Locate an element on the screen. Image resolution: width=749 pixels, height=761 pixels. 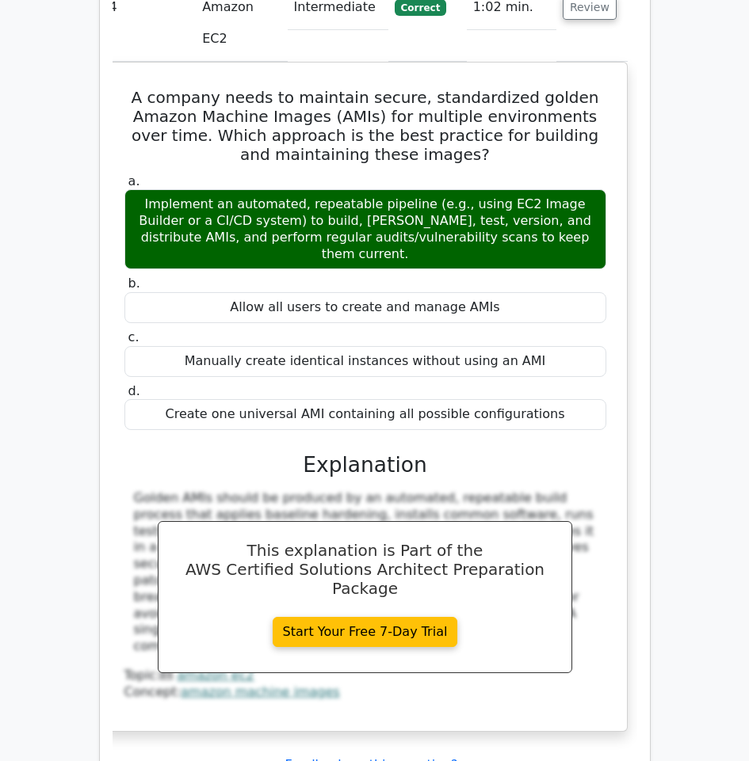
div: Manually create identical instances without using an AMI is located at coordinates (365, 361).